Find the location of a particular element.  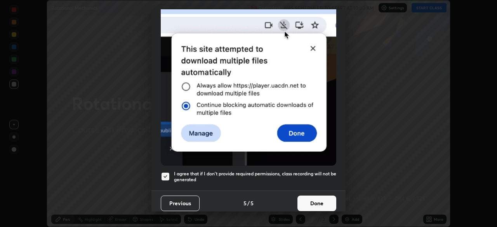

button: Previous is located at coordinates (180, 203).